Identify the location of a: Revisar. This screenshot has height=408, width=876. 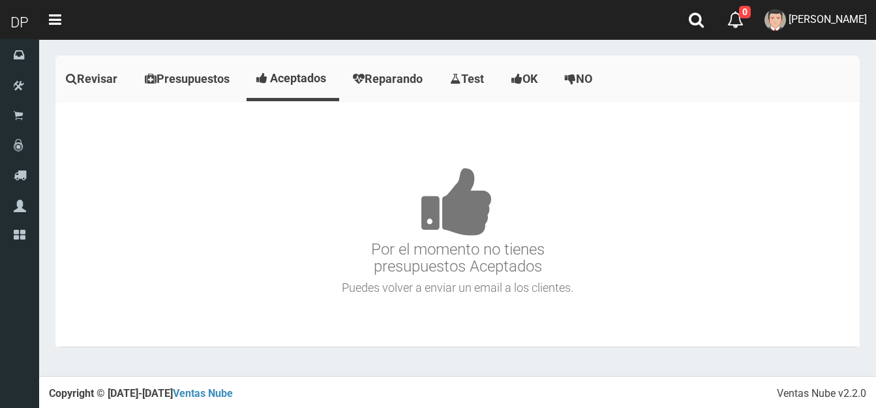
(93, 79).